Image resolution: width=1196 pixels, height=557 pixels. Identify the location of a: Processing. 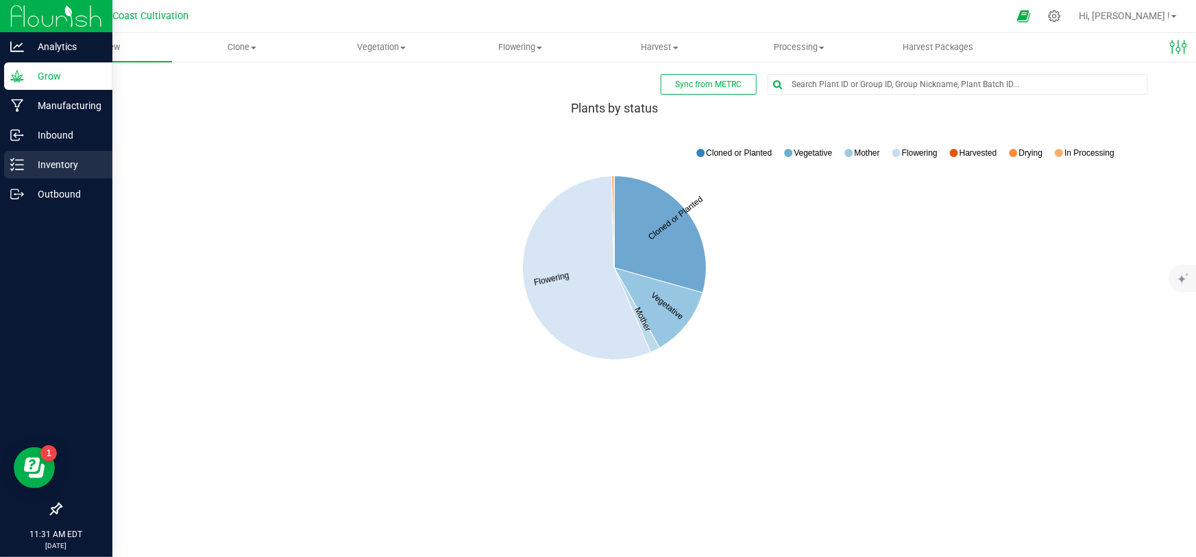
(799, 47).